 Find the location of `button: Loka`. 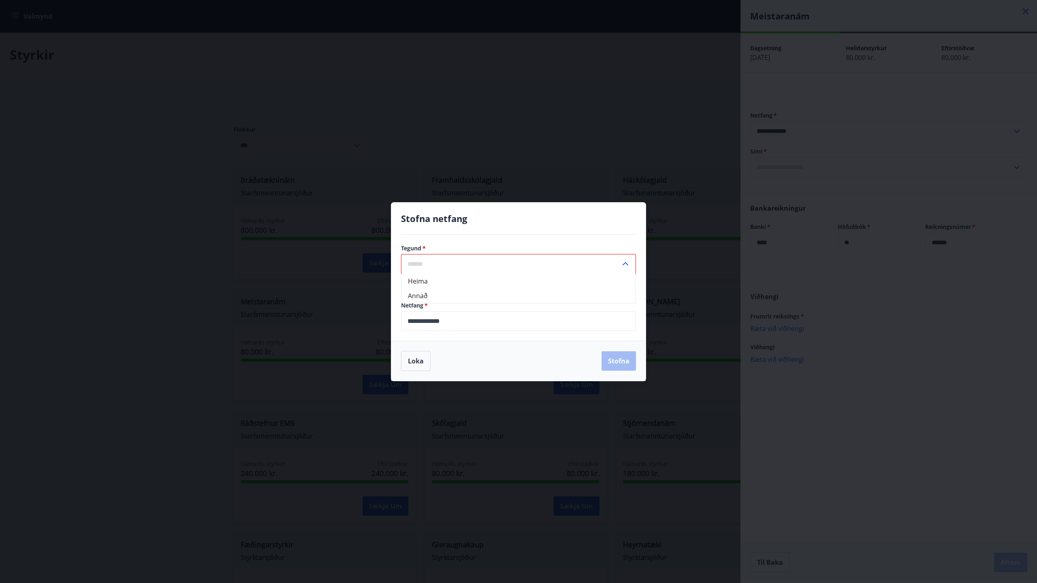

button: Loka is located at coordinates (416, 361).